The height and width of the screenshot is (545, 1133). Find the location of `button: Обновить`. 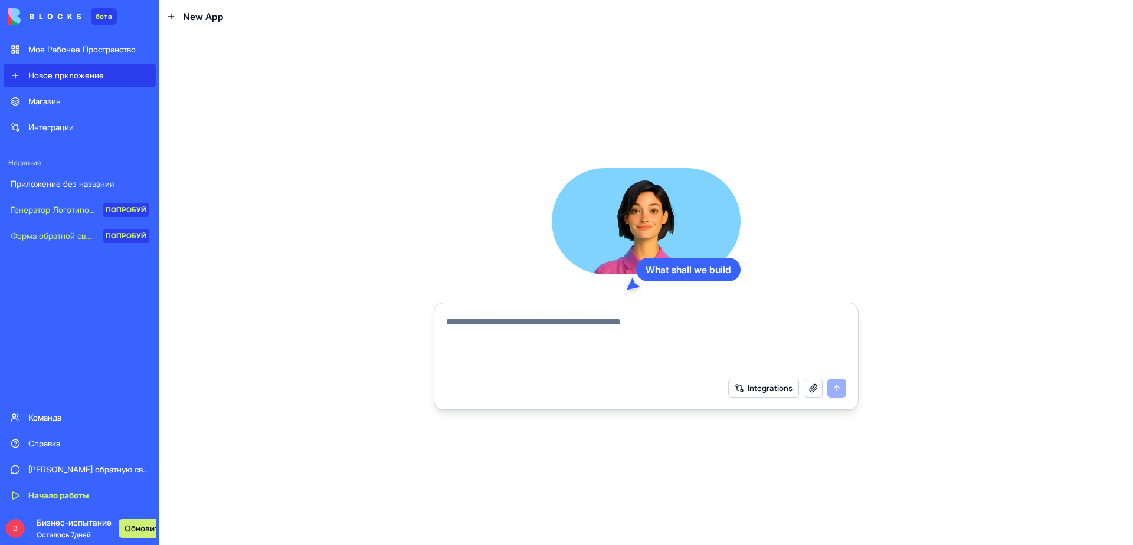

button: Обновить is located at coordinates (144, 529).